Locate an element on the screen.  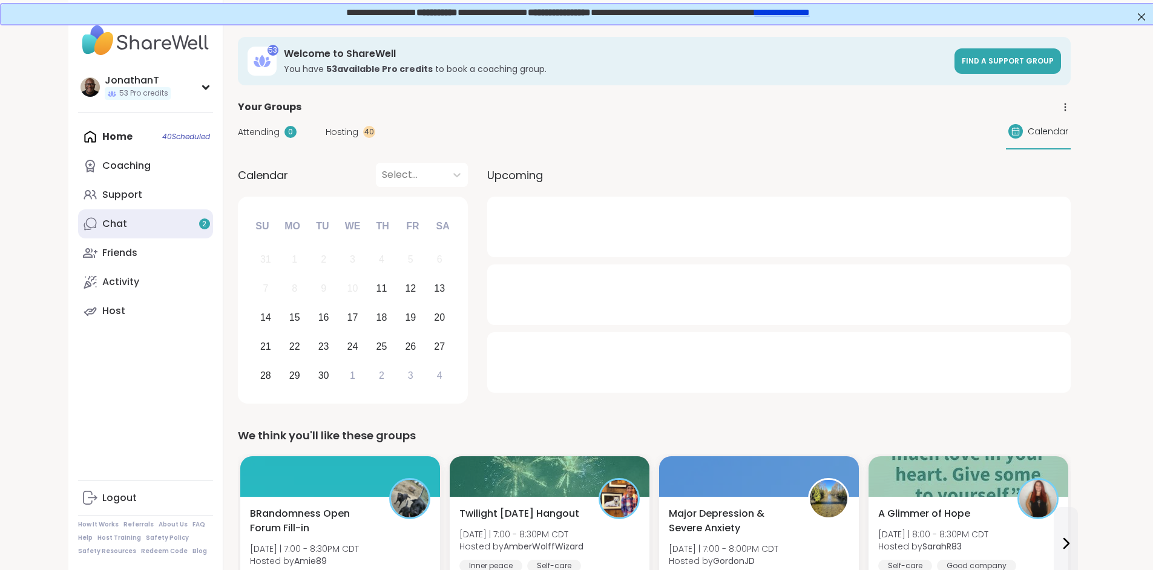
a: Coaching is located at coordinates (145, 166).